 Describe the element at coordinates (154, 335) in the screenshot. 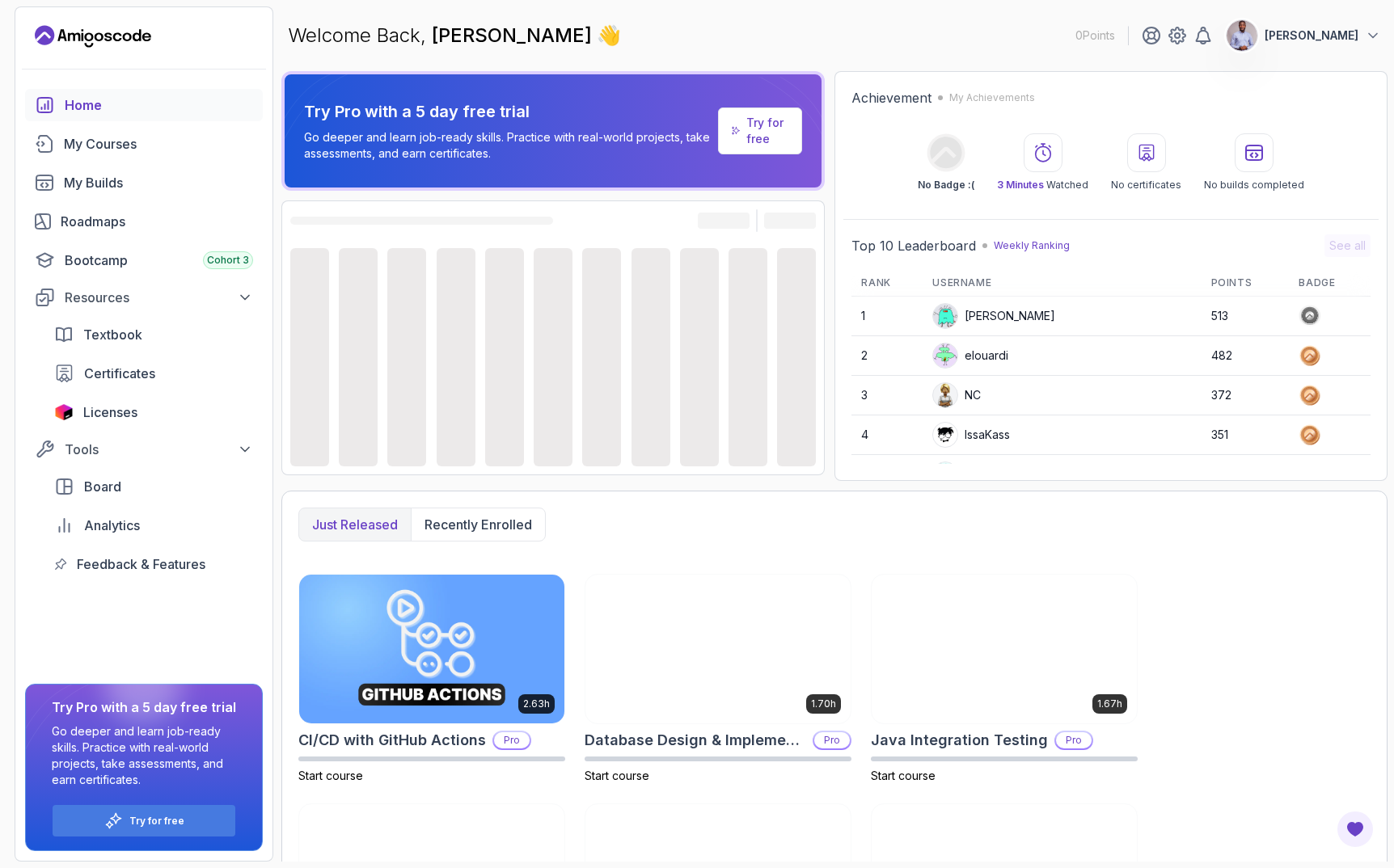

I see `a: textbook` at that location.